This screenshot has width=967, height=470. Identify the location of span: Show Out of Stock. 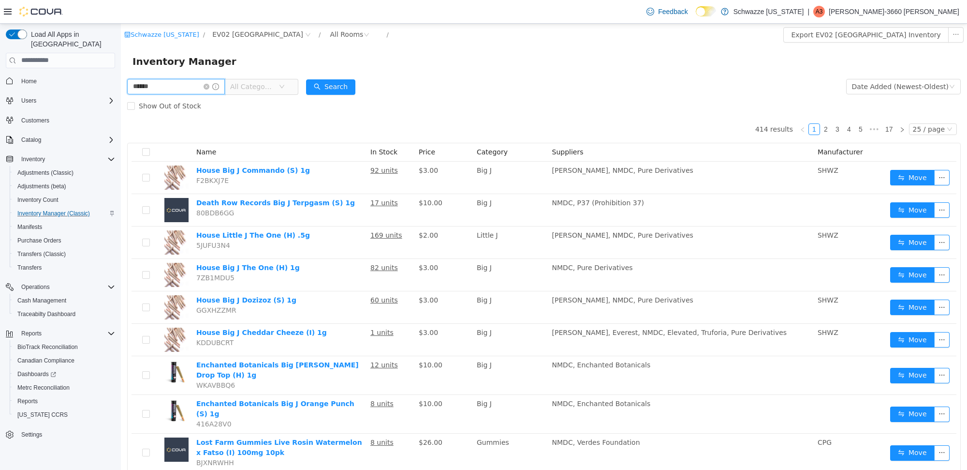
(49, 82).